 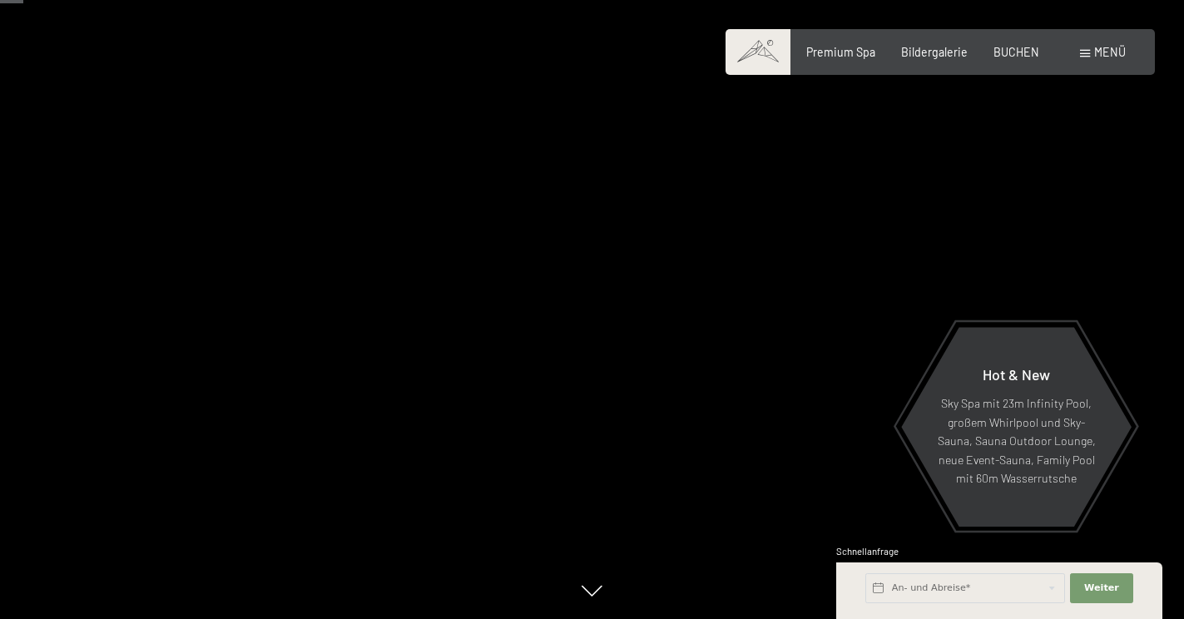 What do you see at coordinates (1016, 52) in the screenshot?
I see `span: BUCHEN` at bounding box center [1016, 52].